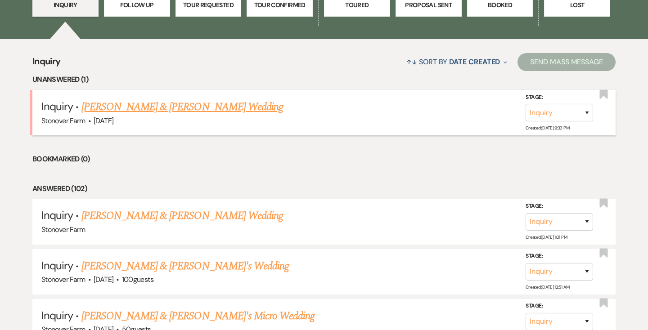 This screenshot has height=330, width=648. What do you see at coordinates (324, 189) in the screenshot?
I see `li: Answered (102)` at bounding box center [324, 189].